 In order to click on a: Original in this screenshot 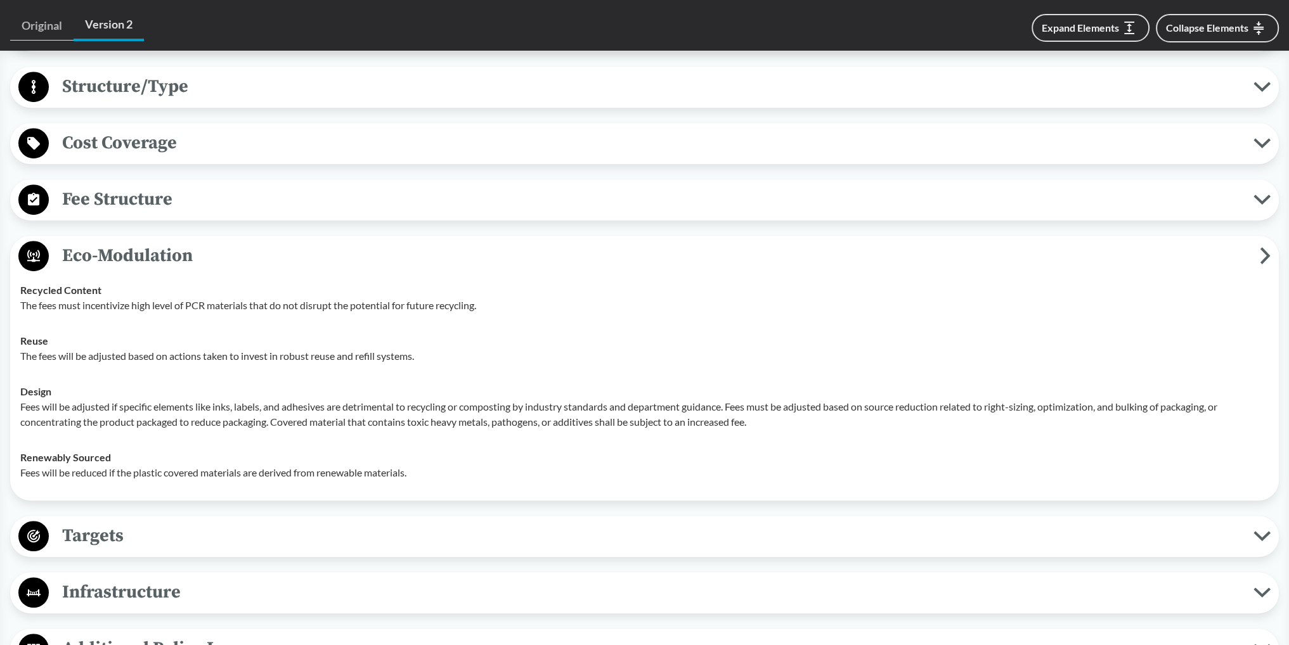, I will do `click(42, 26)`.